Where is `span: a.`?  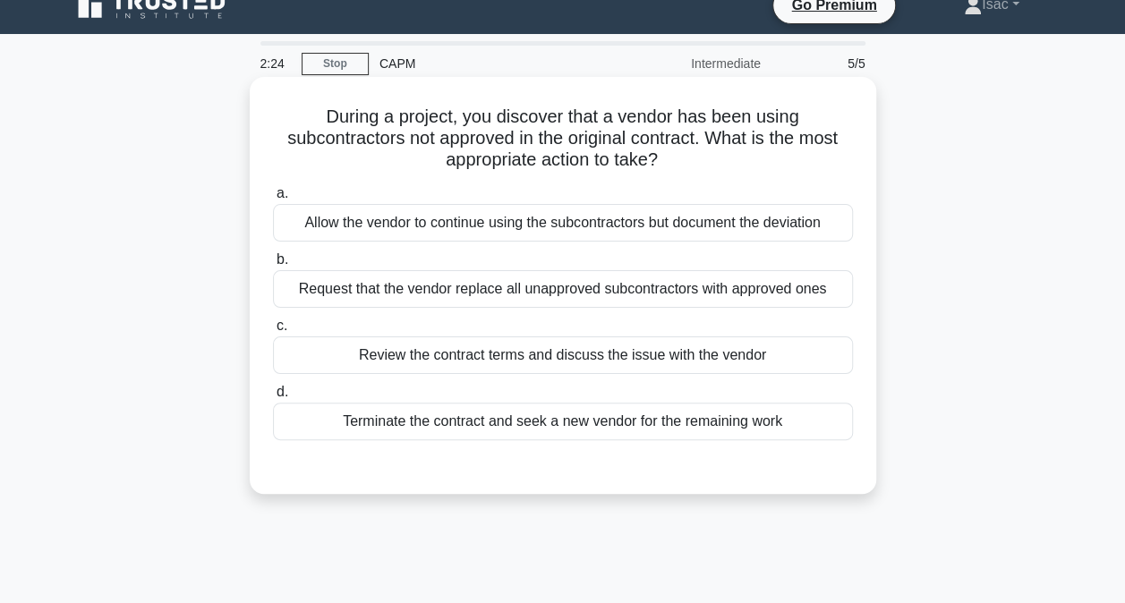
span: a. is located at coordinates (282, 192).